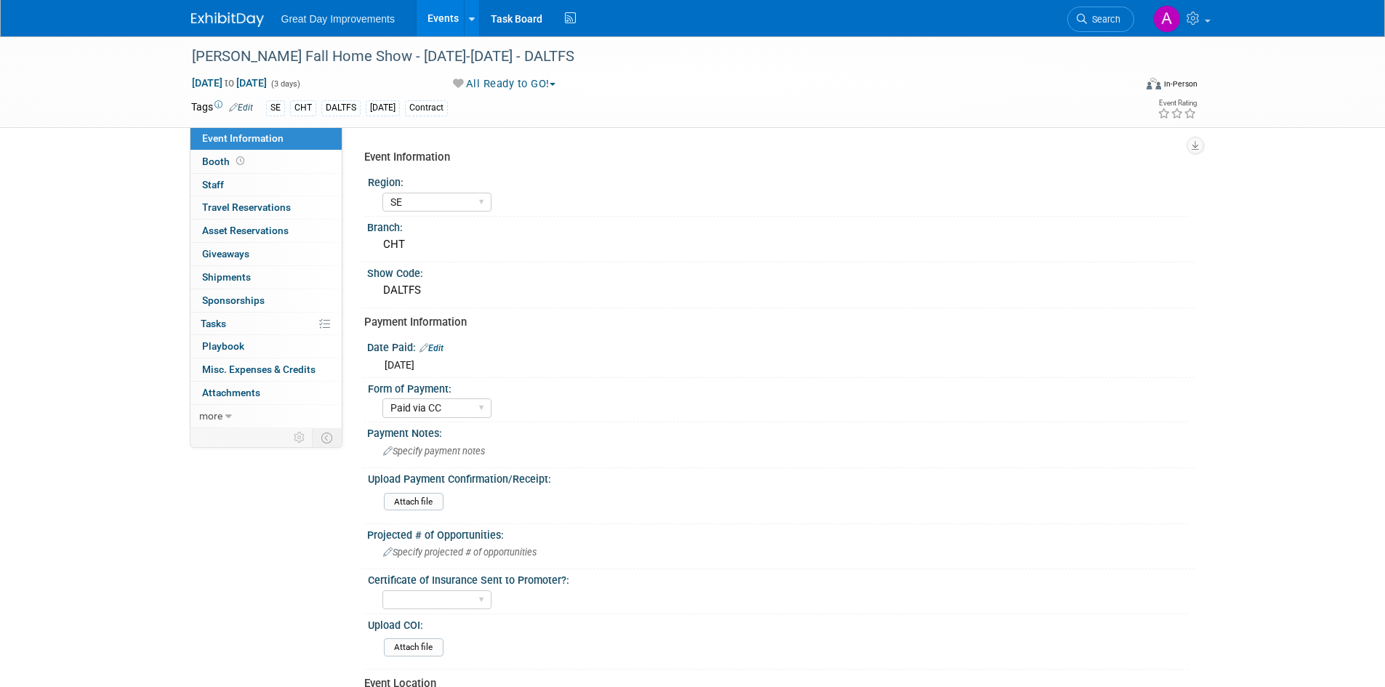  What do you see at coordinates (266, 138) in the screenshot?
I see `a: Event Information` at bounding box center [266, 138].